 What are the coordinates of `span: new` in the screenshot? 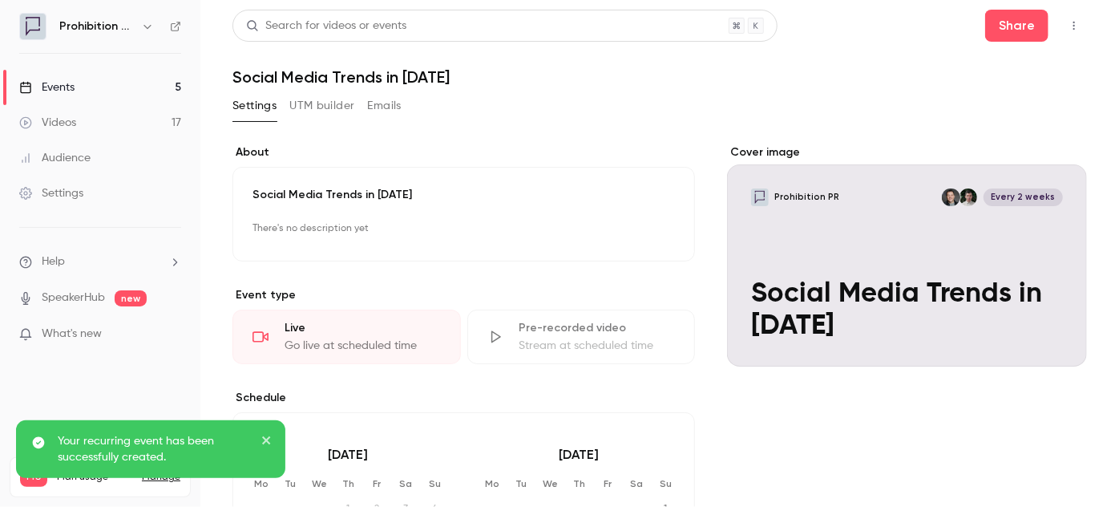 It's located at (131, 298).